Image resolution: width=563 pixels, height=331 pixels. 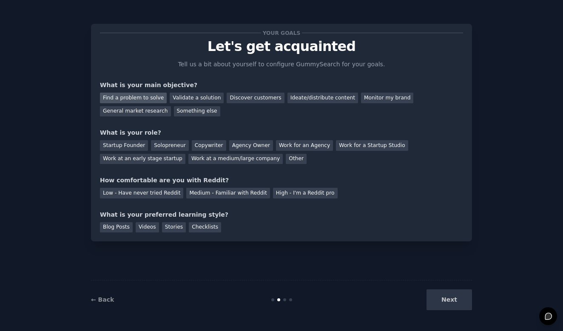 I want to click on div: Blog Posts, so click(x=116, y=227).